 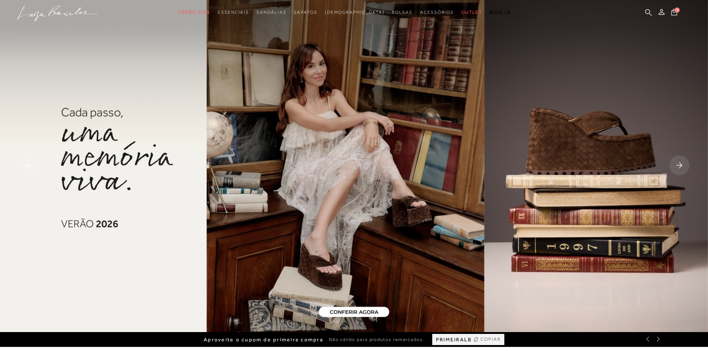 What do you see at coordinates (402, 12) in the screenshot?
I see `span: Bolsas` at bounding box center [402, 12].